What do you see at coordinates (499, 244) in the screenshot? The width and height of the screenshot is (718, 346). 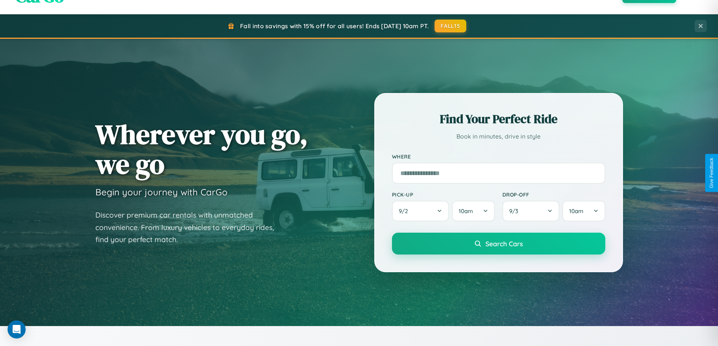 I see `button: Search Cars` at bounding box center [499, 244].